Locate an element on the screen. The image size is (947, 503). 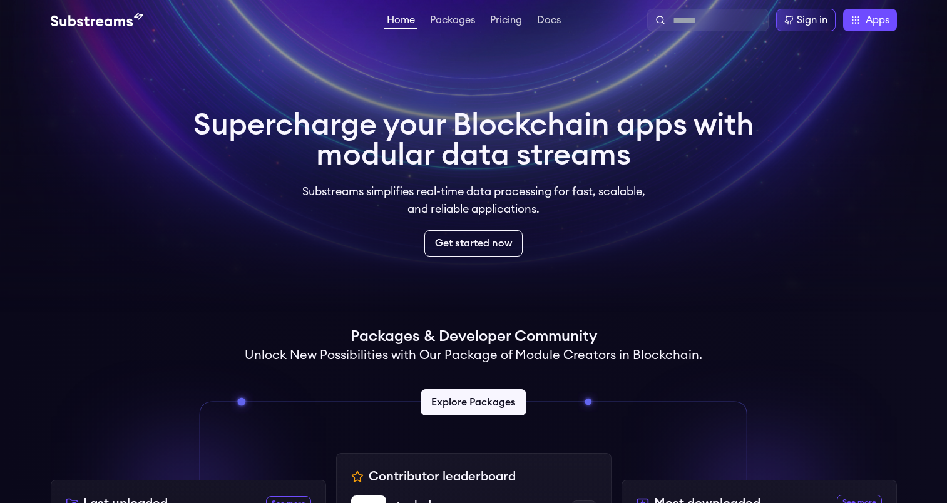
a: Packages is located at coordinates (453, 21).